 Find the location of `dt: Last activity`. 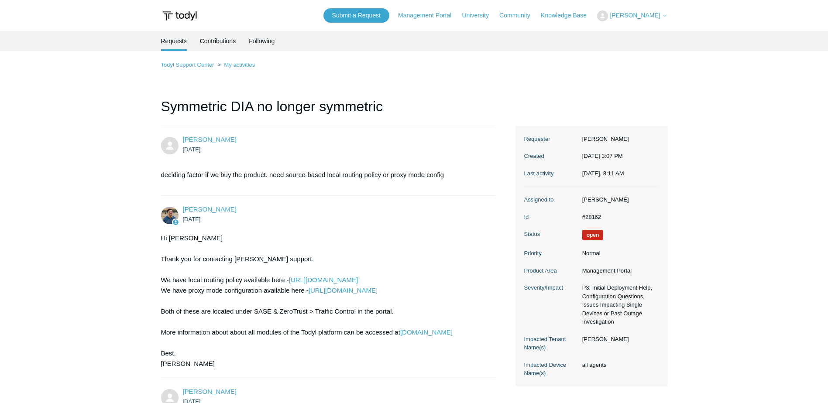

dt: Last activity is located at coordinates (551, 174).